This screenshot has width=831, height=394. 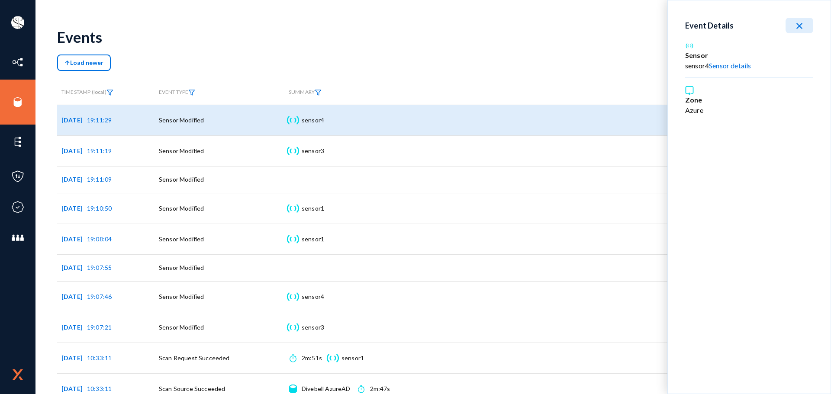 I want to click on div: Divebell AzureAD, so click(x=326, y=389).